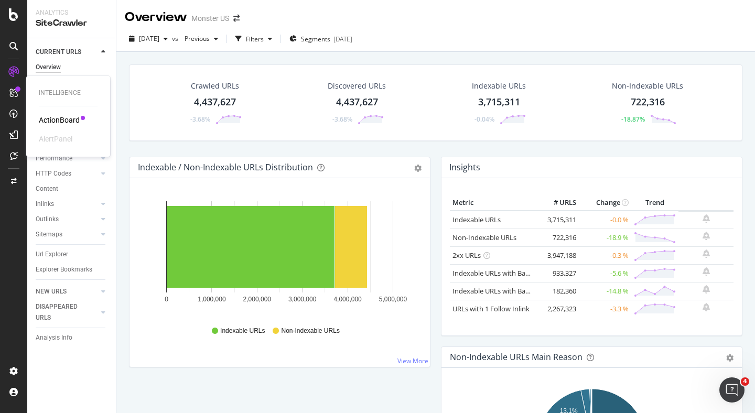 This screenshot has height=413, width=755. I want to click on a: Indexable URLs with Bad Description, so click(510, 291).